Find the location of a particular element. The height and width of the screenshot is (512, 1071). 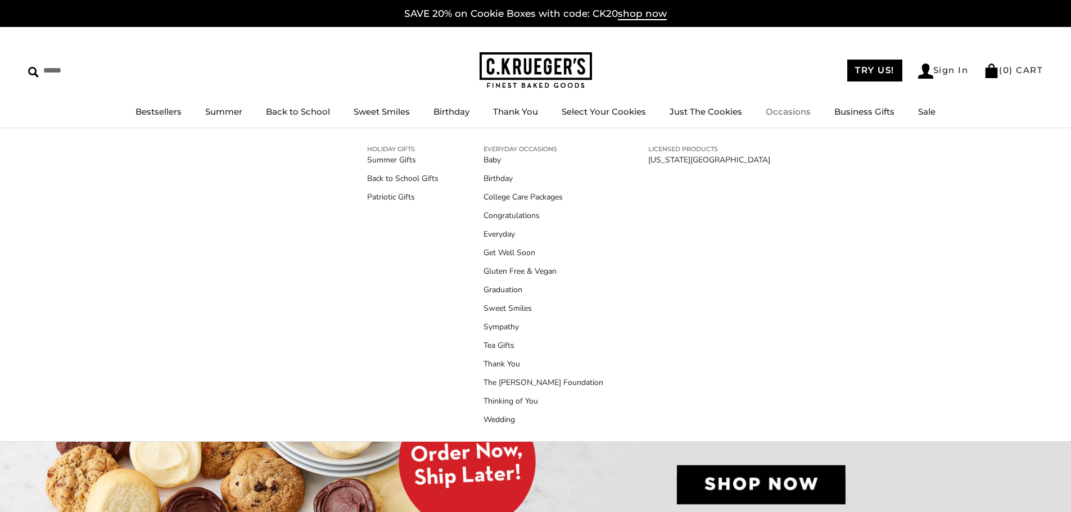

img: Bag is located at coordinates (991, 71).